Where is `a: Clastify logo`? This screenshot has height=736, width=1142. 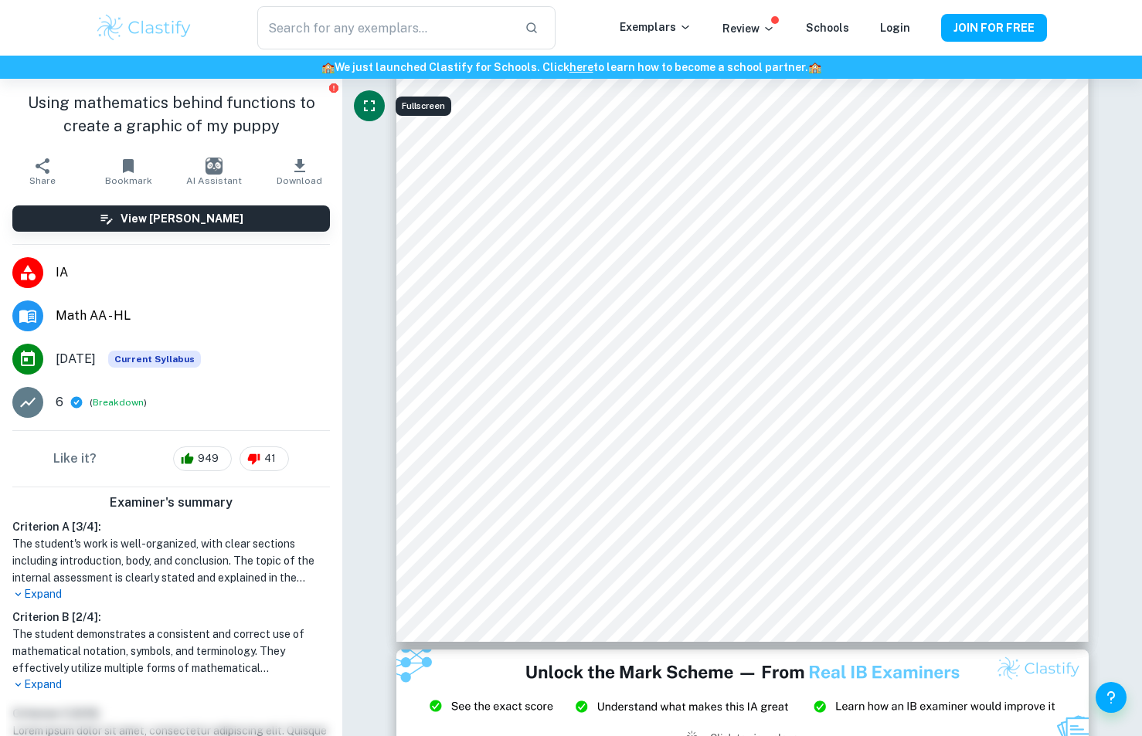 a: Clastify logo is located at coordinates (144, 28).